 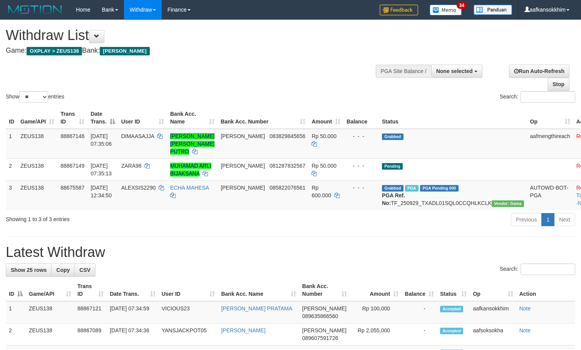 I want to click on th: Status, so click(x=453, y=118).